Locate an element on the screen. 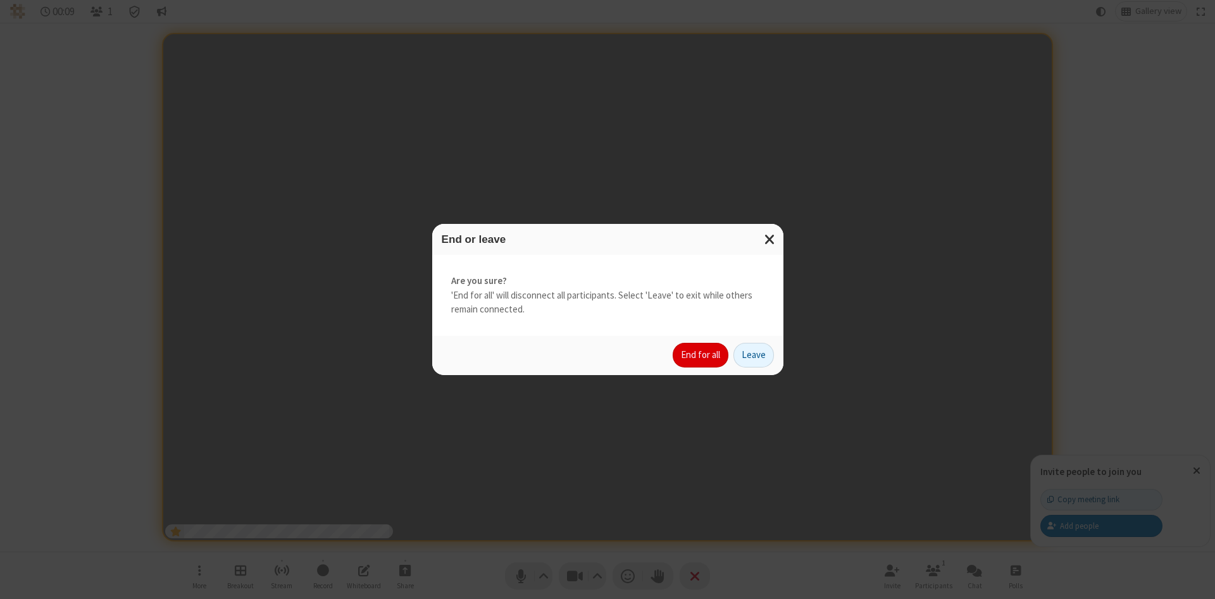  button: Close modal is located at coordinates (770, 239).